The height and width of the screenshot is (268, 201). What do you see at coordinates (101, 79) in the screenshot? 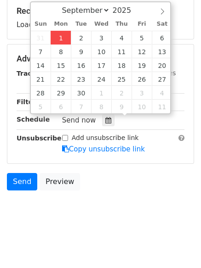
I see `span: September 24, 2025` at bounding box center [101, 79].